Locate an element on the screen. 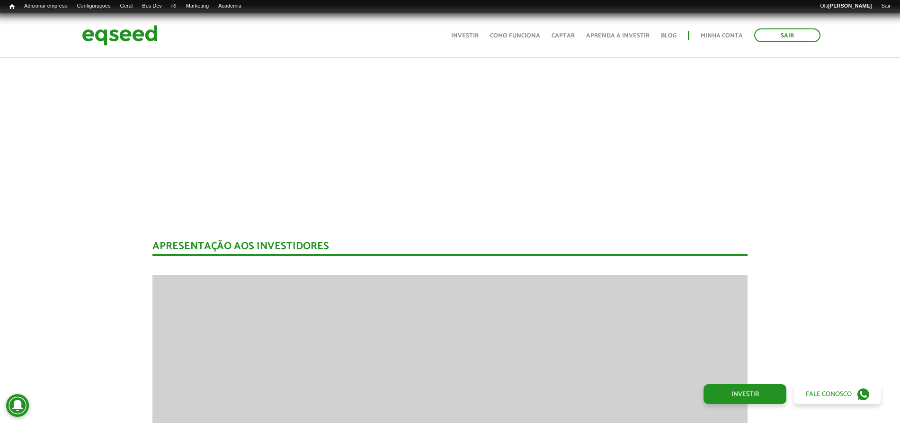 The height and width of the screenshot is (423, 900). span: Início is located at coordinates (12, 7).